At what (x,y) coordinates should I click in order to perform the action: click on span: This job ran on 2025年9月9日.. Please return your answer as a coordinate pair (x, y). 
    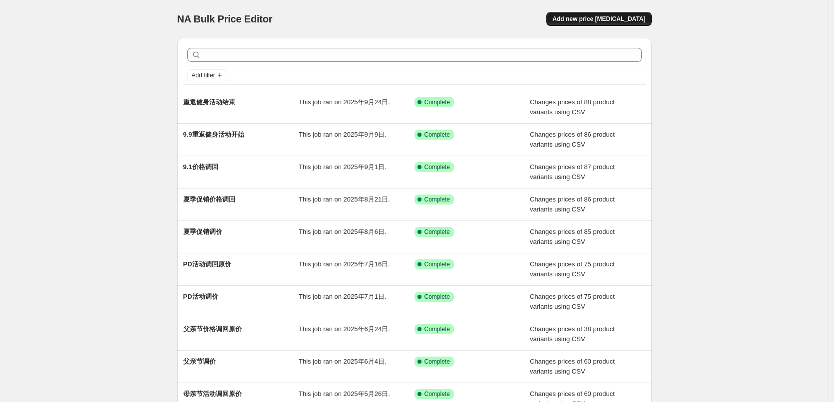
    Looking at the image, I should click on (343, 134).